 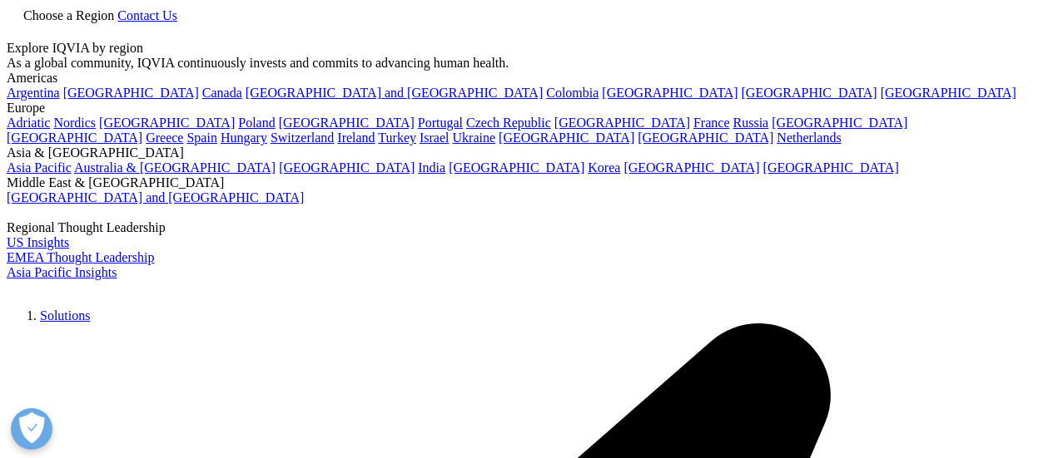 What do you see at coordinates (62, 272) in the screenshot?
I see `span: Asia Pacific Insights` at bounding box center [62, 272].